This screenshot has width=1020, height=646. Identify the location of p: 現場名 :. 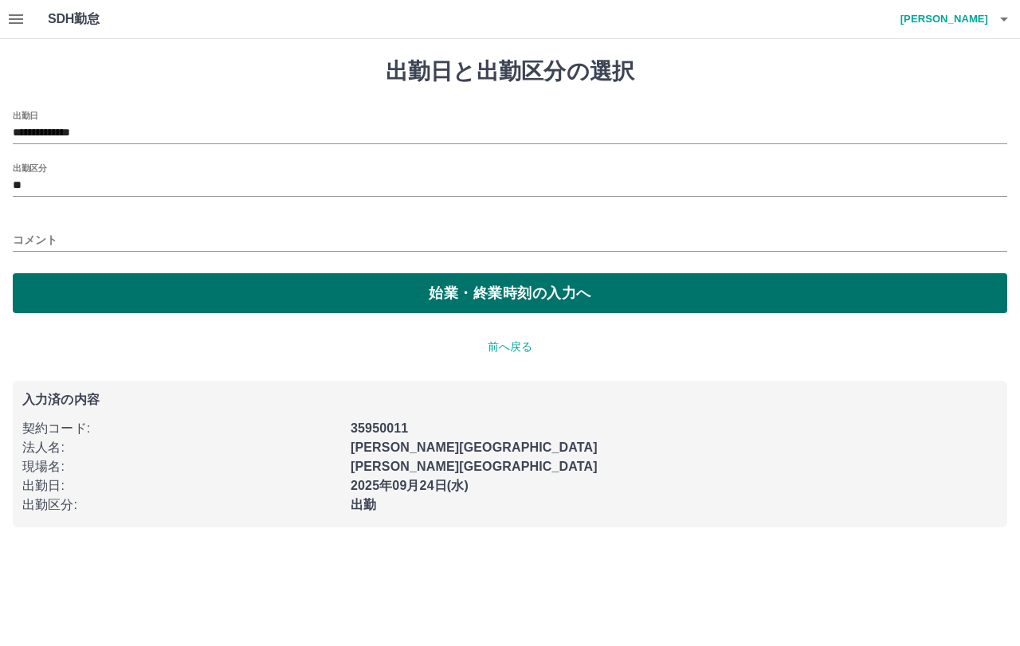
(182, 467).